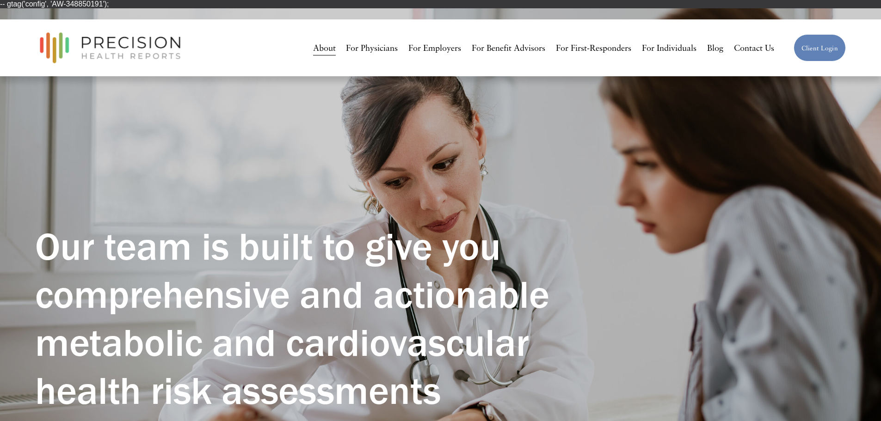 The height and width of the screenshot is (421, 881). Describe the element at coordinates (508, 48) in the screenshot. I see `a: For Benefit Advisors` at that location.